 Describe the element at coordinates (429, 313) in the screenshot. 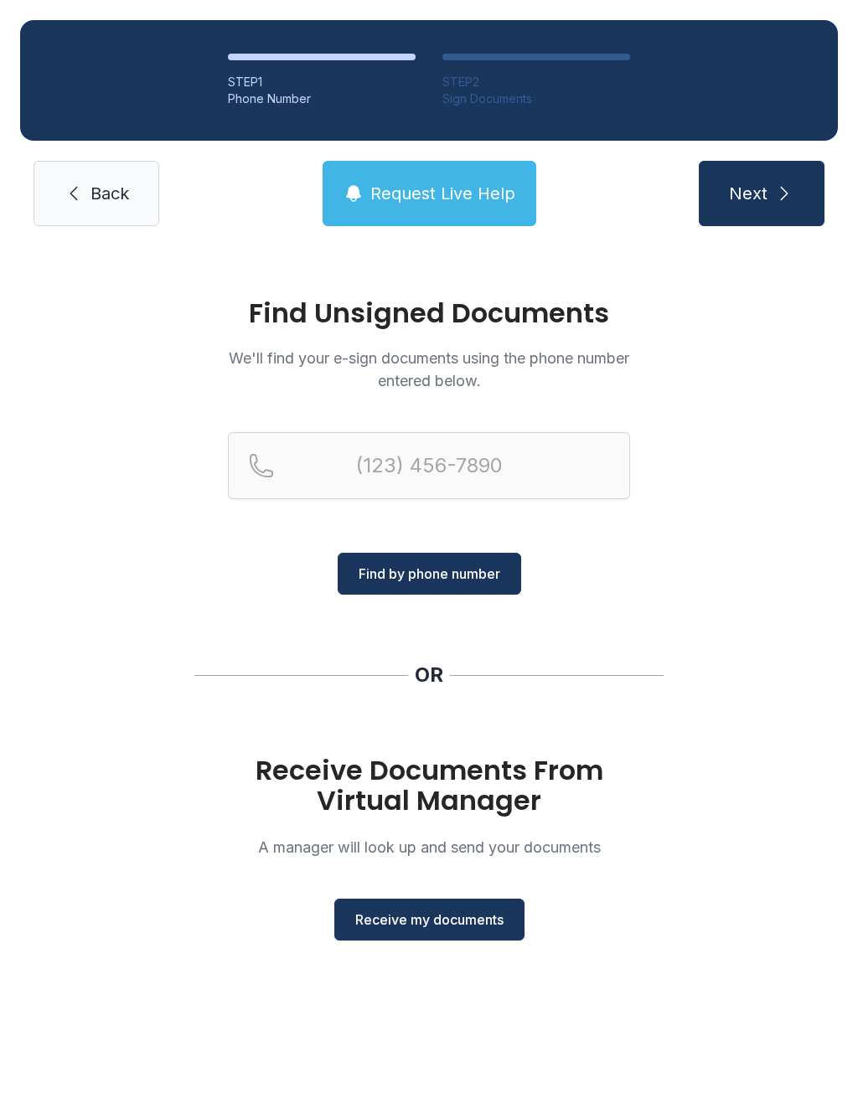

I see `h1: Find Unsigned Documents` at that location.